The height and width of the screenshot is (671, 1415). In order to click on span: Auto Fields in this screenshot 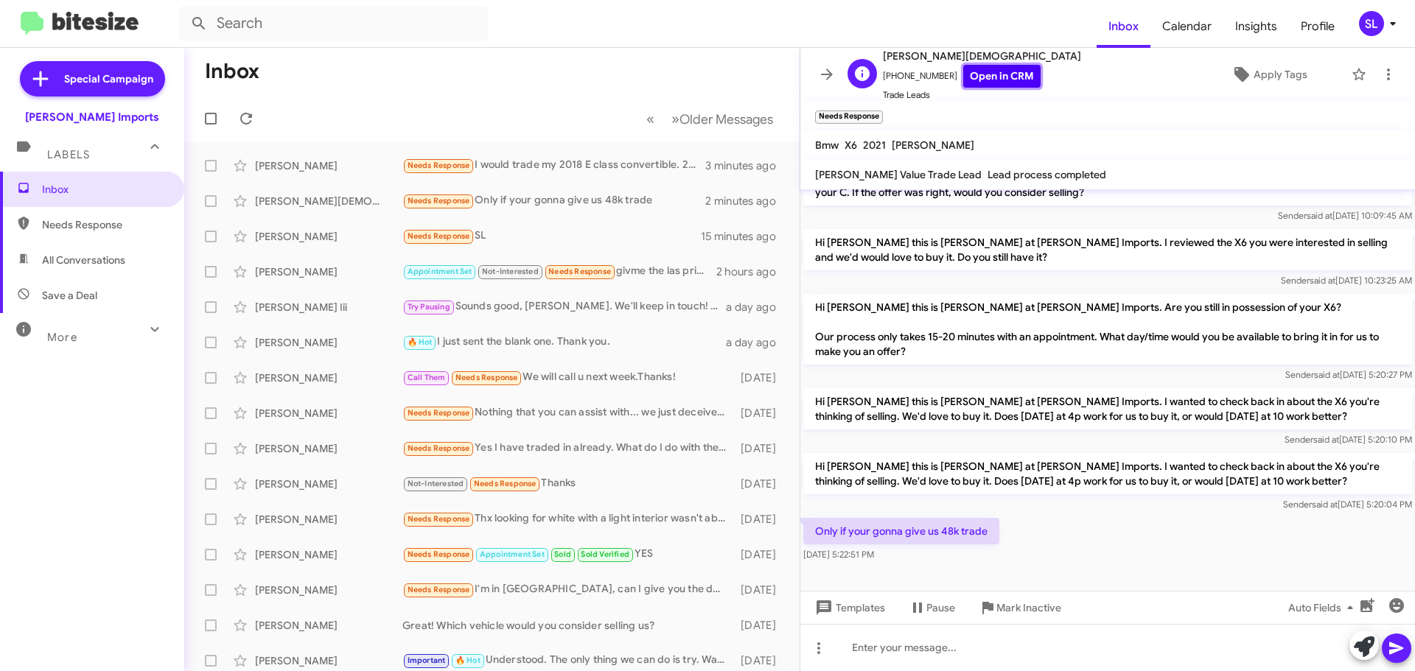, I will do `click(1324, 608)`.